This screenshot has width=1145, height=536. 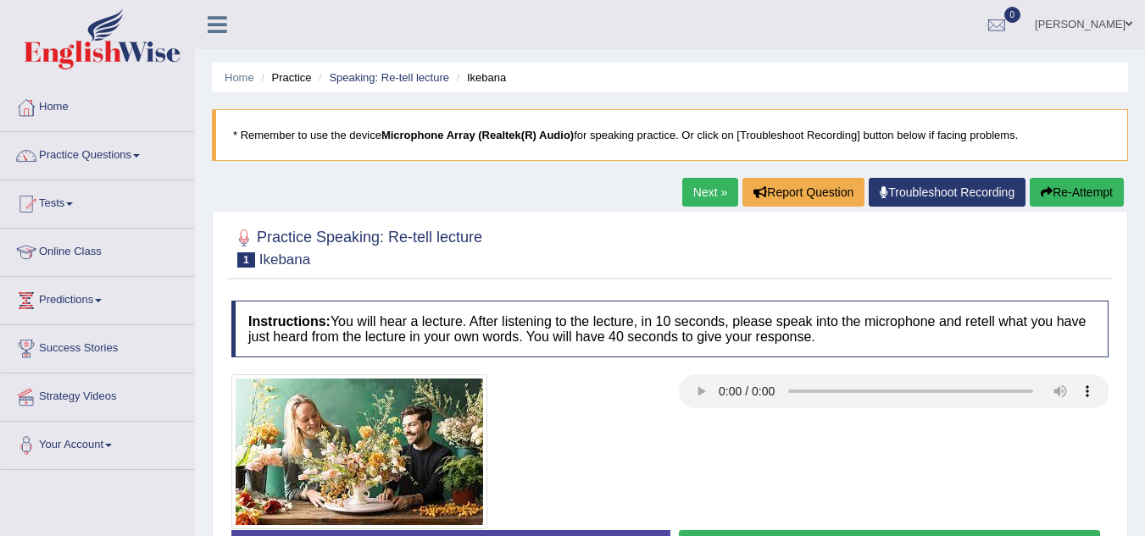 I want to click on a: Online Class, so click(x=97, y=250).